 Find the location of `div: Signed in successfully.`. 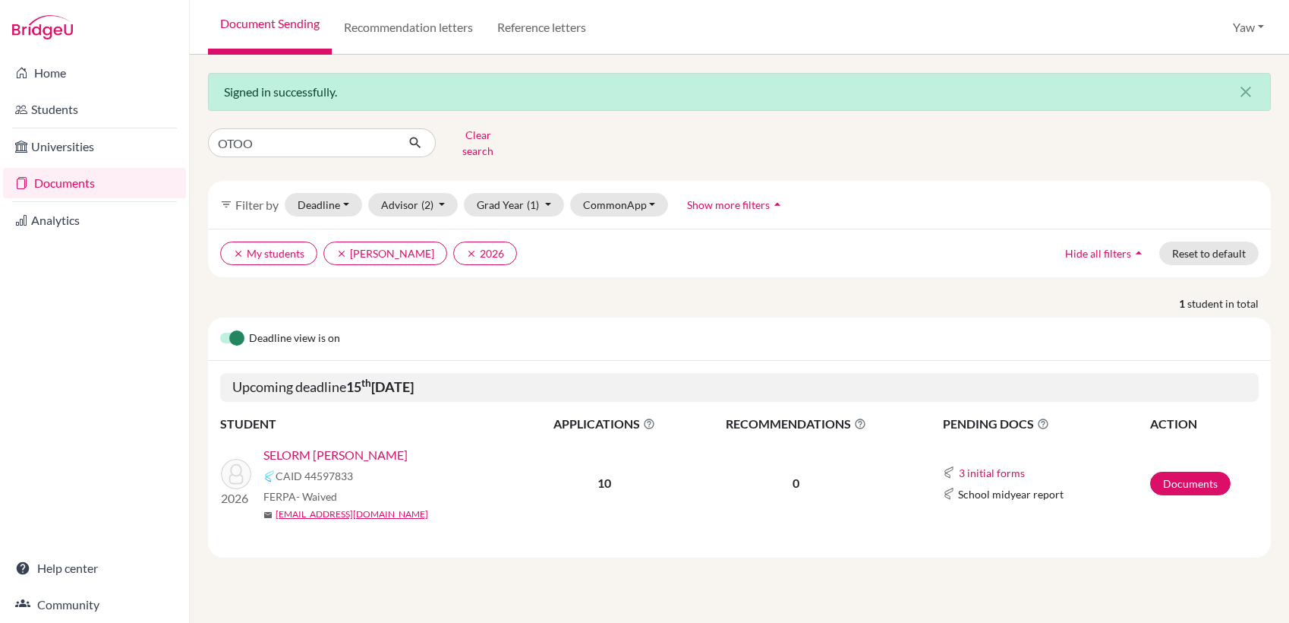

div: Signed in successfully. is located at coordinates (740, 92).